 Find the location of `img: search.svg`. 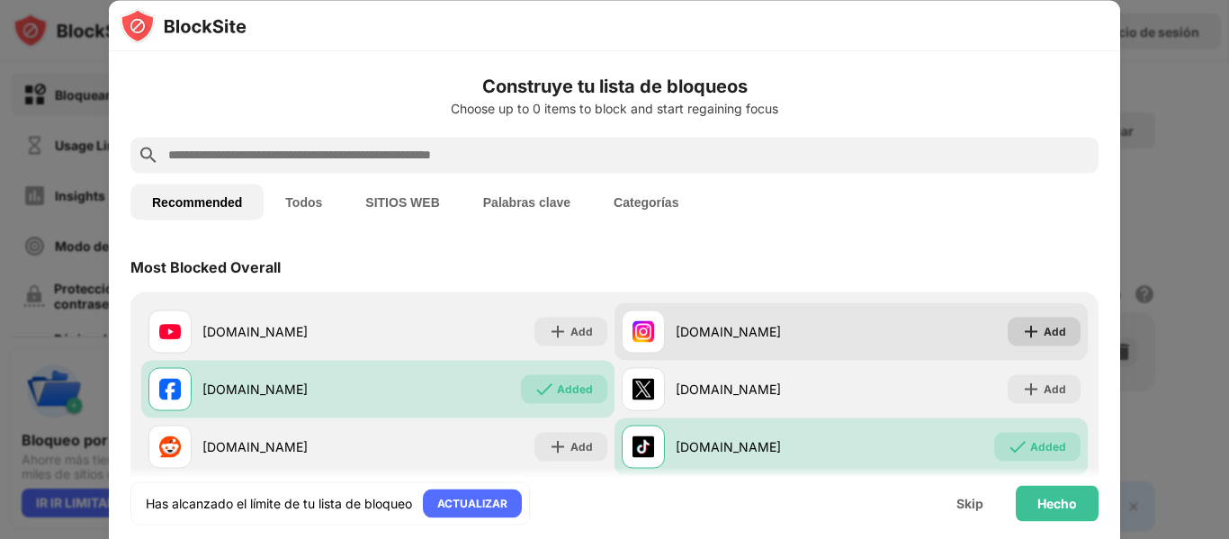

img: search.svg is located at coordinates (148, 155).